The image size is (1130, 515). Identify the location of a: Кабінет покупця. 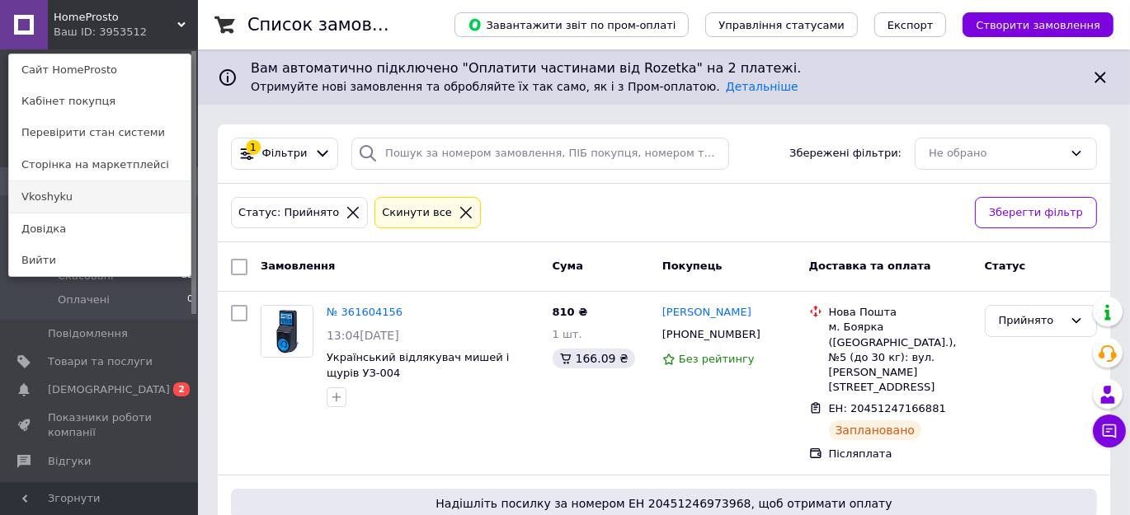
(100, 101).